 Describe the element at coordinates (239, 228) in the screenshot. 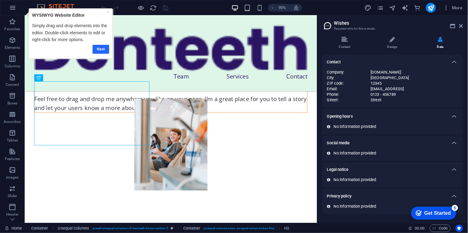

I see `span: . unequal-columns-box .unequal-columns-box-flex` at that location.